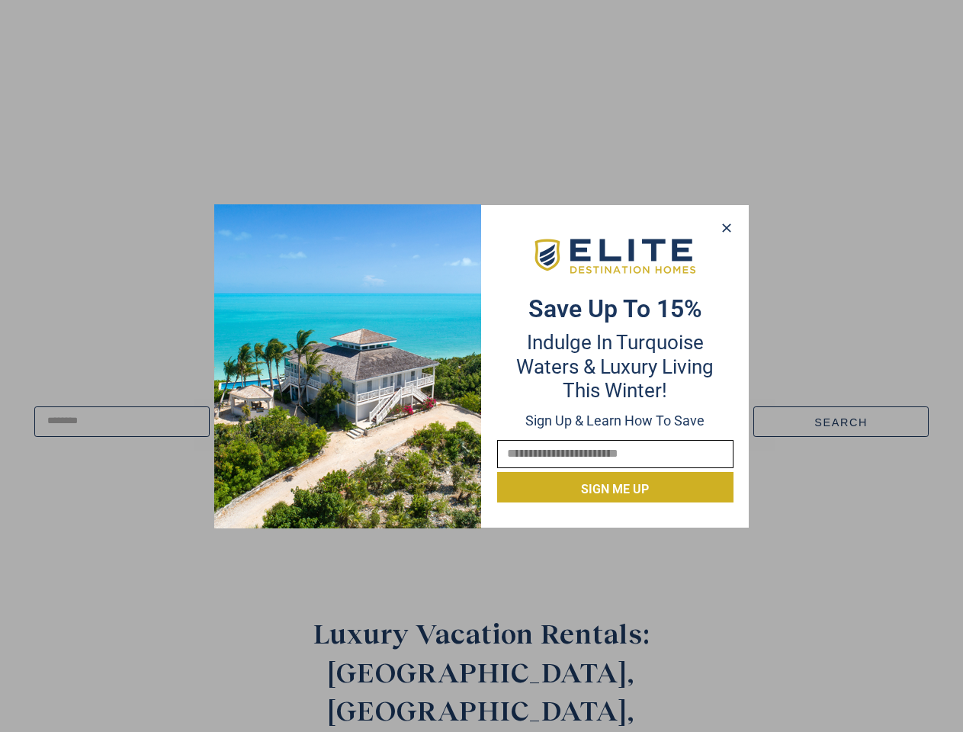  Describe the element at coordinates (615, 391) in the screenshot. I see `span: this winter!` at that location.